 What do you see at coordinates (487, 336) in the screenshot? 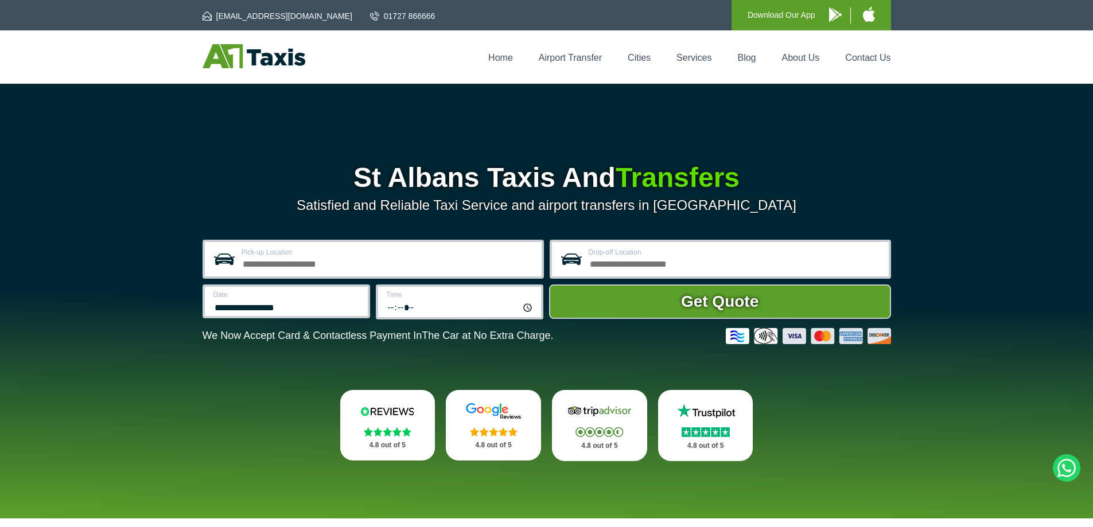
I see `span: The Car at No Extra Charge.` at bounding box center [487, 336].